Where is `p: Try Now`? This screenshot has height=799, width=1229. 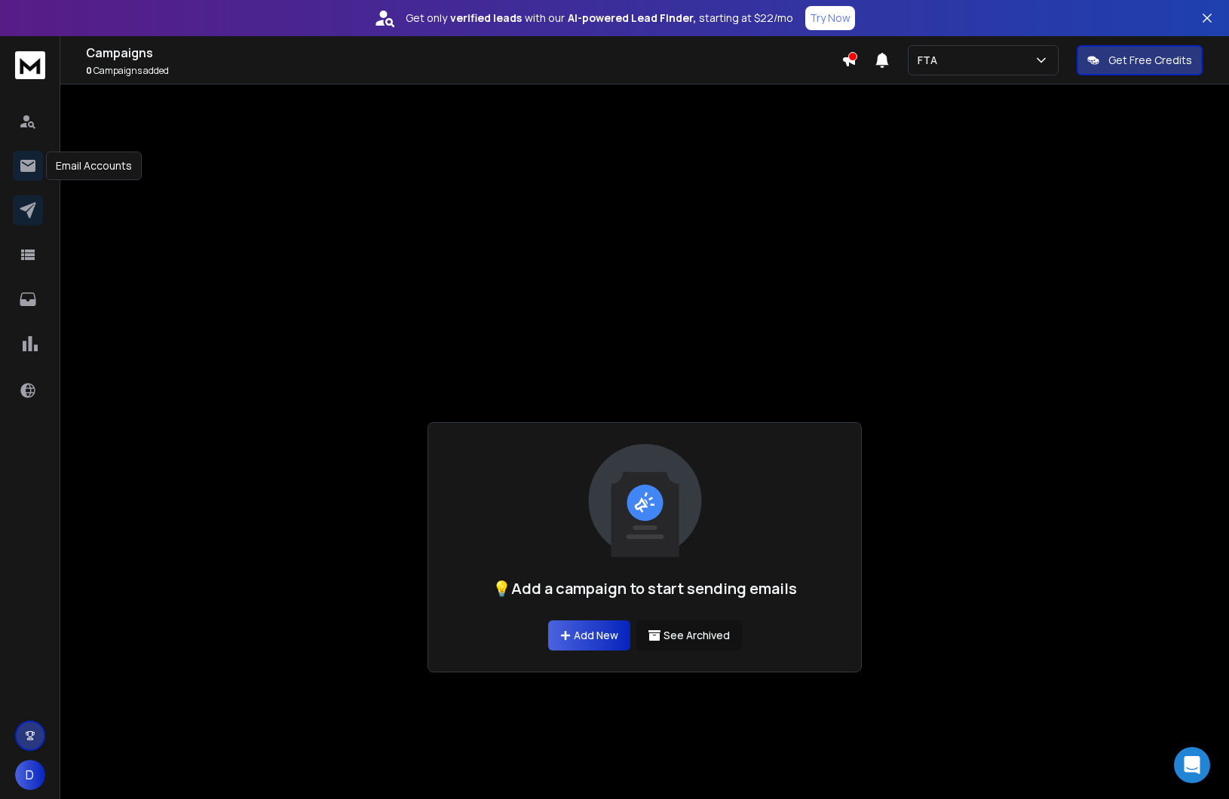 p: Try Now is located at coordinates (830, 18).